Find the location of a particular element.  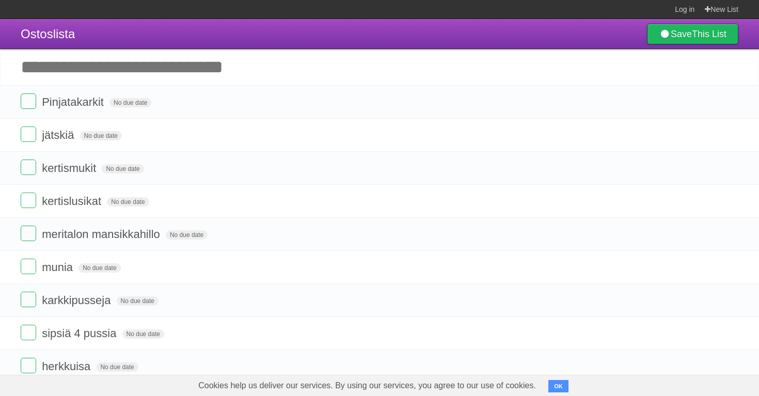

span: herkkuisa is located at coordinates (67, 366).